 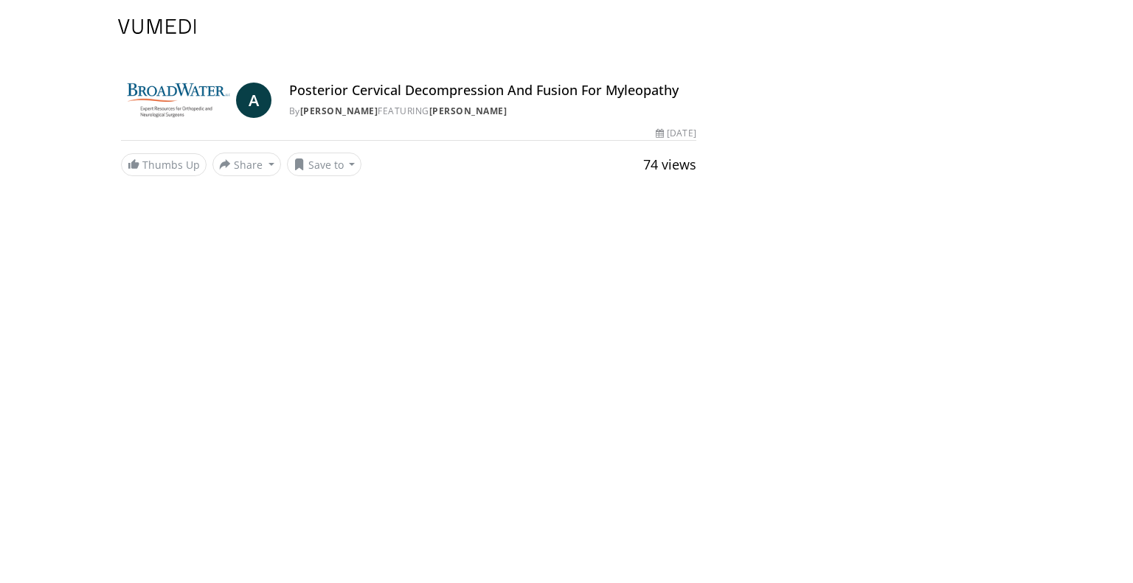 What do you see at coordinates (246, 164) in the screenshot?
I see `button: Share` at bounding box center [246, 164].